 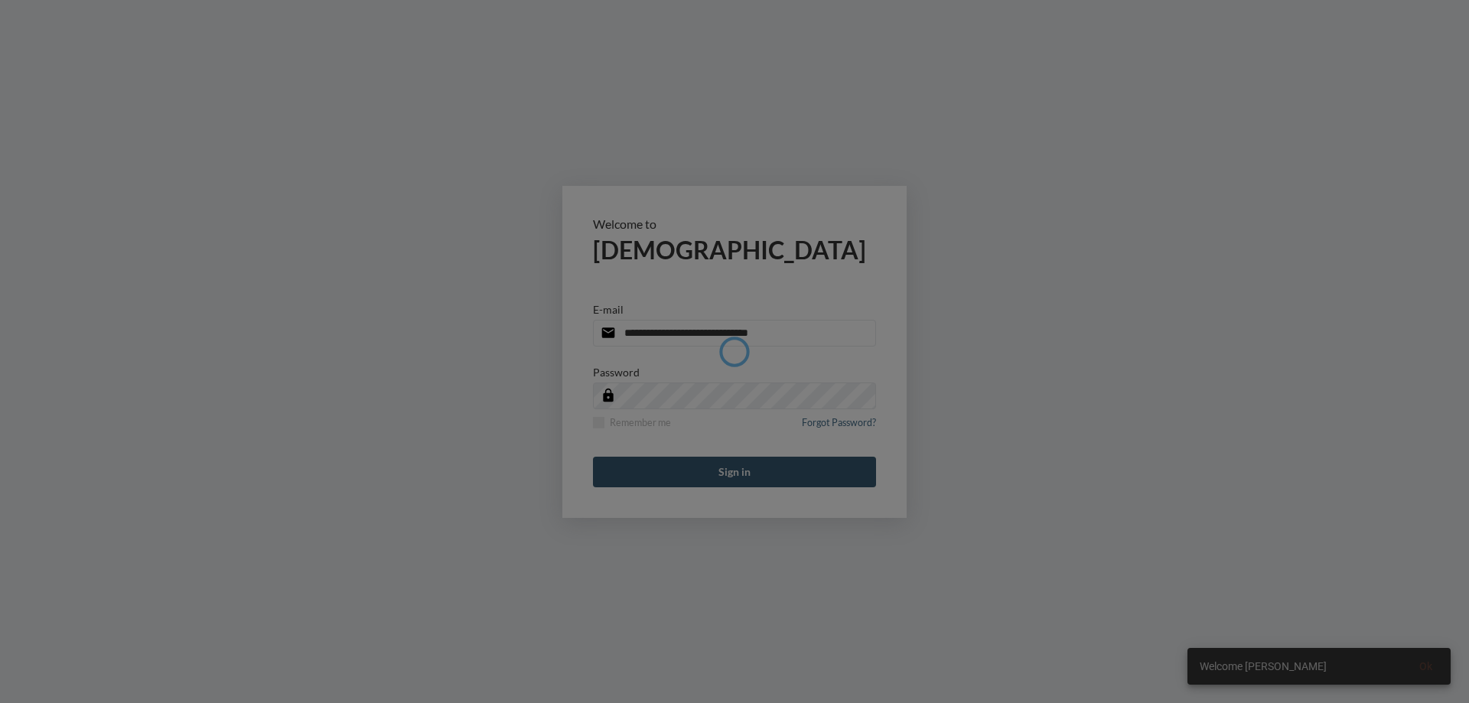 I want to click on p: Welcome to, so click(x=734, y=223).